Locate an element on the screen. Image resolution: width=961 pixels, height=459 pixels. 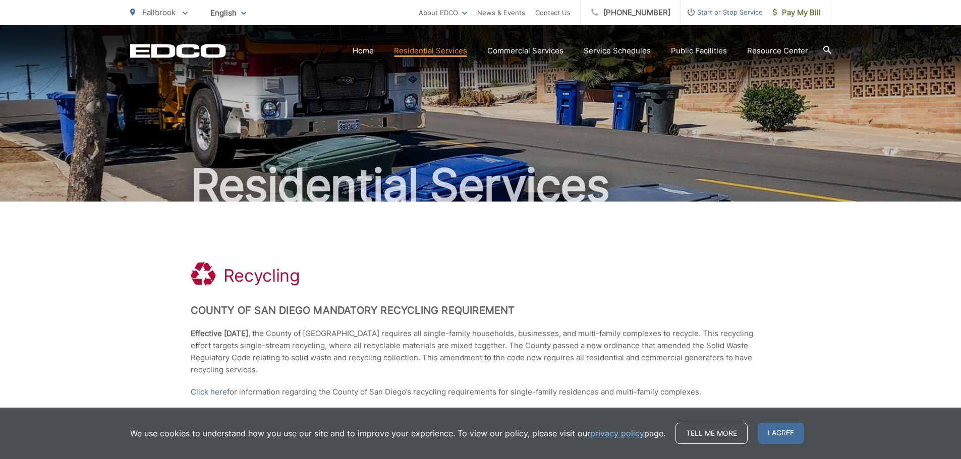
a: Tell me more is located at coordinates (711, 434).